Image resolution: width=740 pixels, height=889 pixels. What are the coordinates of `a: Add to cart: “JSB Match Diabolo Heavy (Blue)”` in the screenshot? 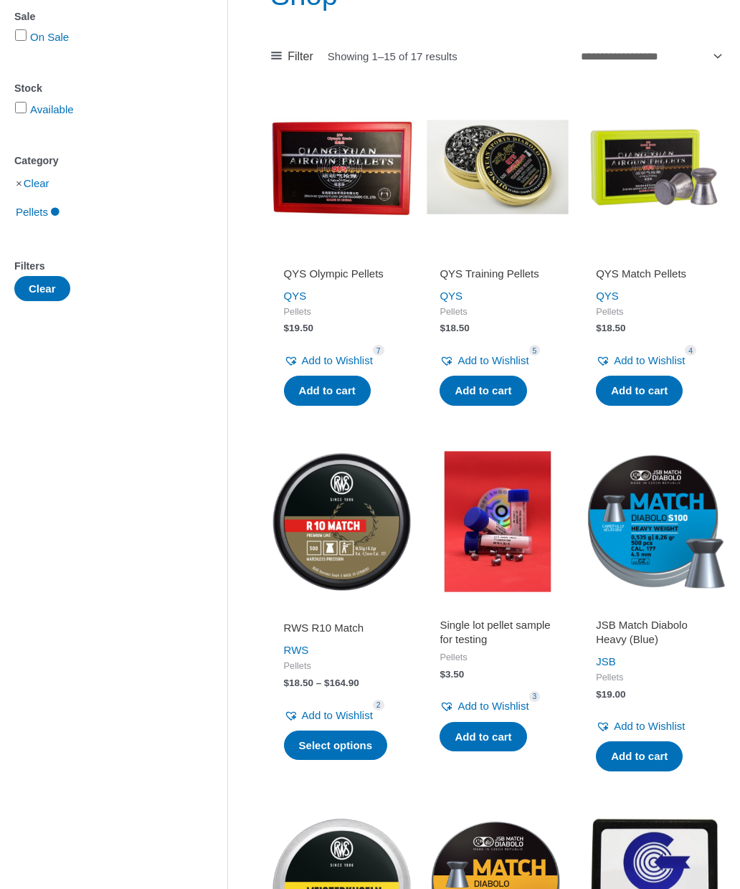 It's located at (638, 756).